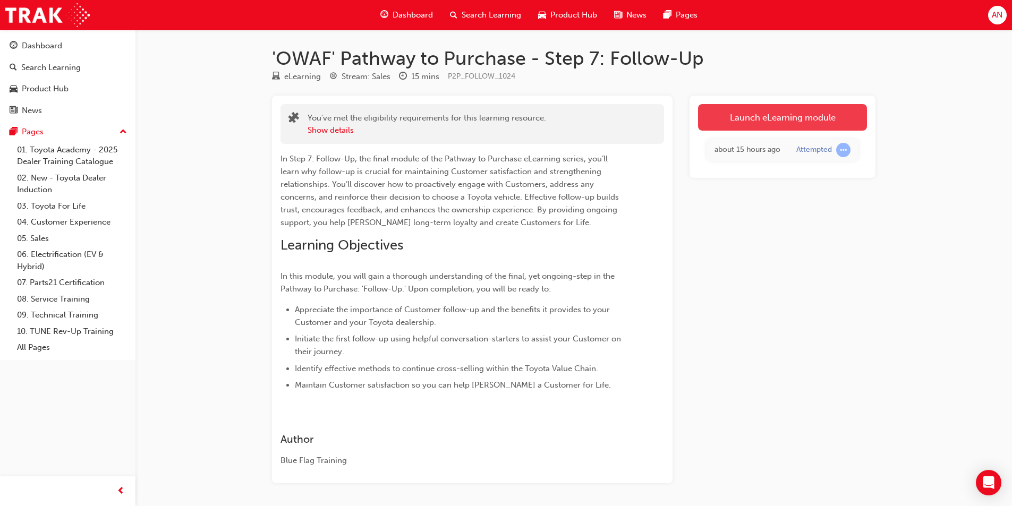  What do you see at coordinates (413, 15) in the screenshot?
I see `span: Dashboard` at bounding box center [413, 15].